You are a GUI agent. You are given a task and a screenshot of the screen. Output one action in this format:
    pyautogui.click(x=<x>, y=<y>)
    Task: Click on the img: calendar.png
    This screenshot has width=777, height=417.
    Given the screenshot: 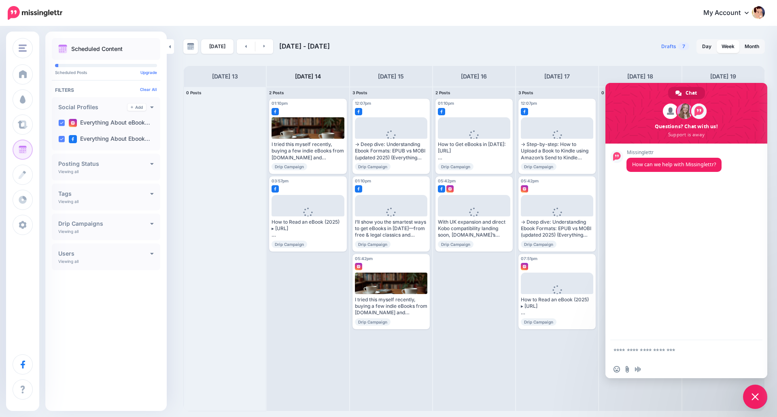 What is the action you would take?
    pyautogui.click(x=63, y=49)
    